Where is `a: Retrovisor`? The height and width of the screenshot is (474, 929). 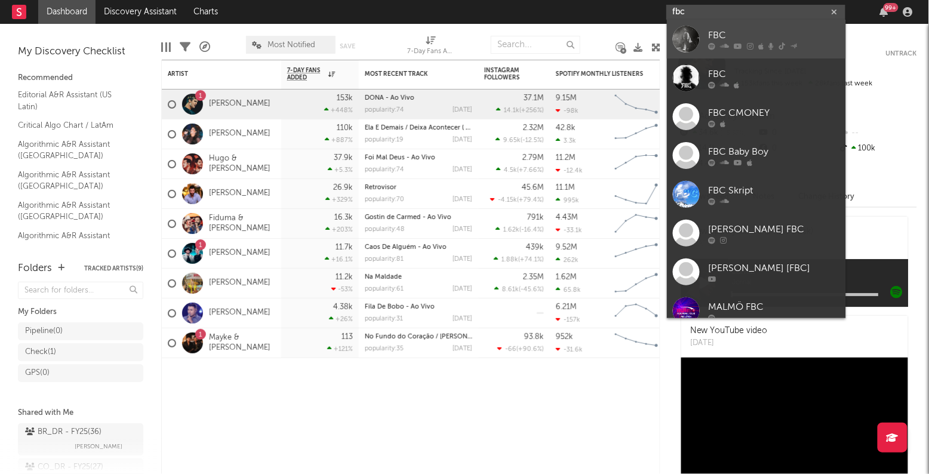
a: Retrovisor is located at coordinates (380, 187).